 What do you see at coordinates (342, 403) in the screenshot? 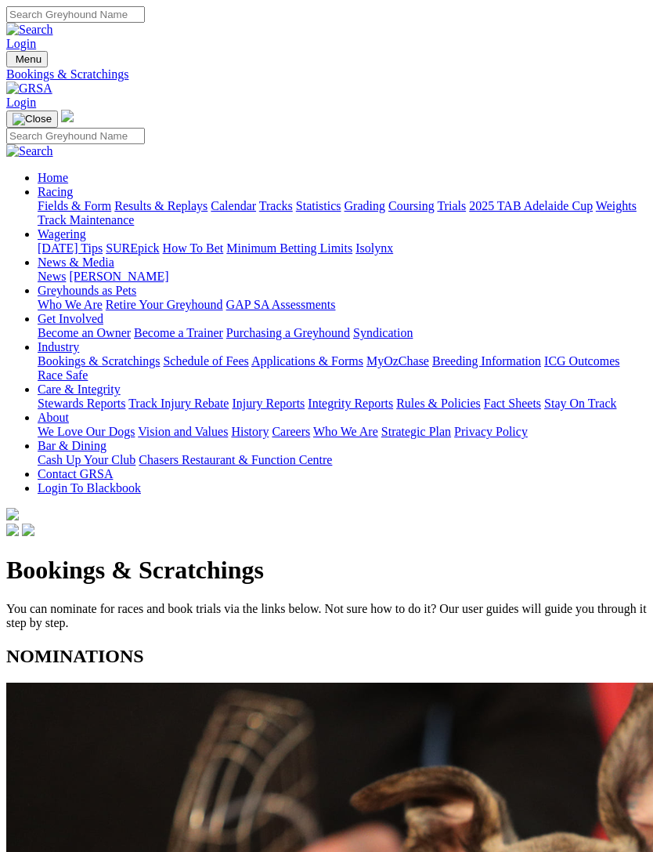
I see `div: Care & Integrity` at bounding box center [342, 403].